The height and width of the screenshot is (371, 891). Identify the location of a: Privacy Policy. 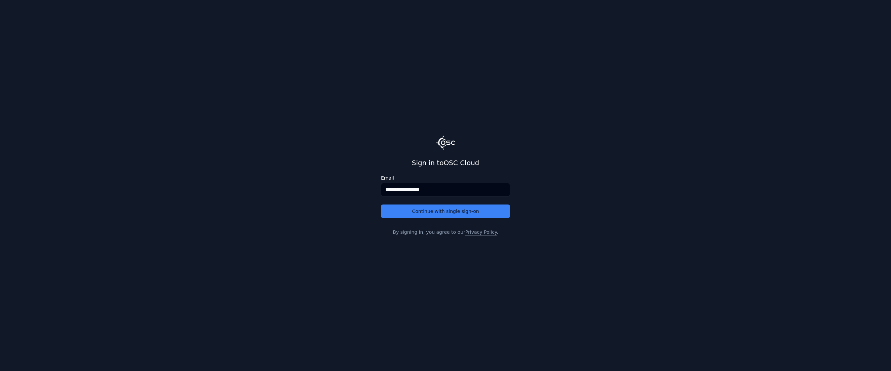
(481, 232).